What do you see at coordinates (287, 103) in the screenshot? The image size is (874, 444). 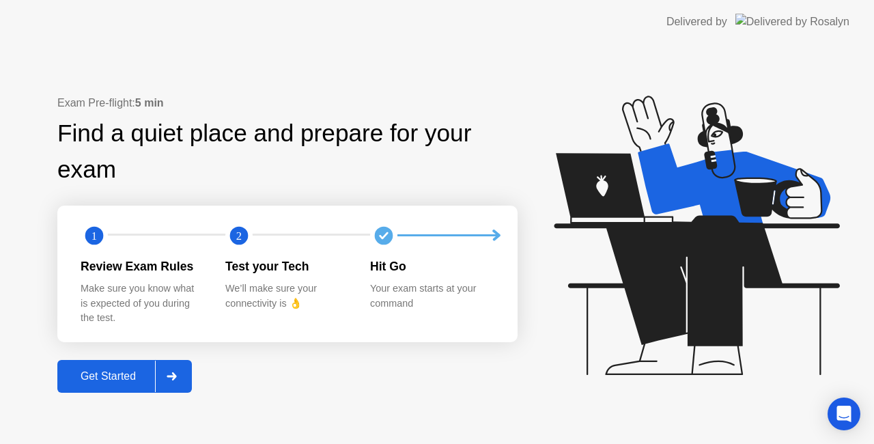 I see `div: Exam Pre-flight:` at bounding box center [287, 103].